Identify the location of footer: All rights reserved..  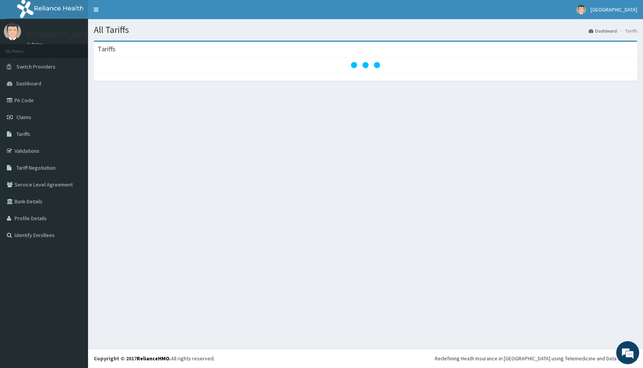
(366, 358).